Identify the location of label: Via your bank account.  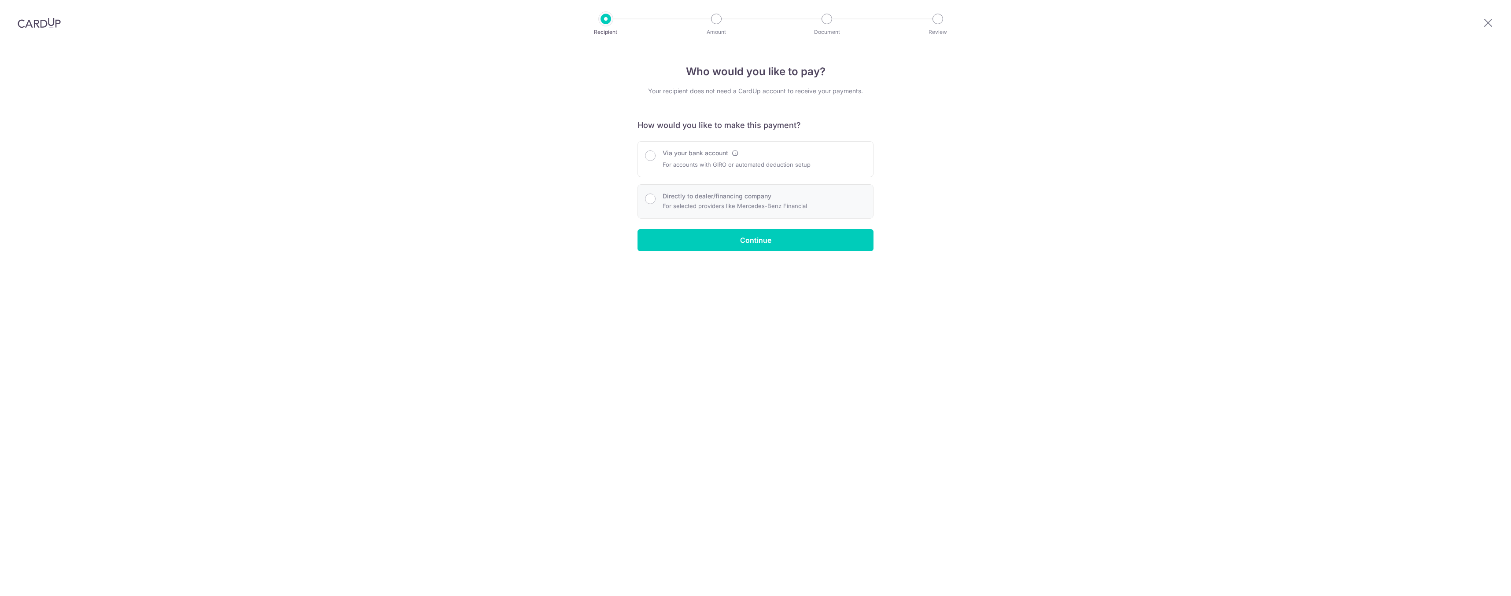
(695, 153).